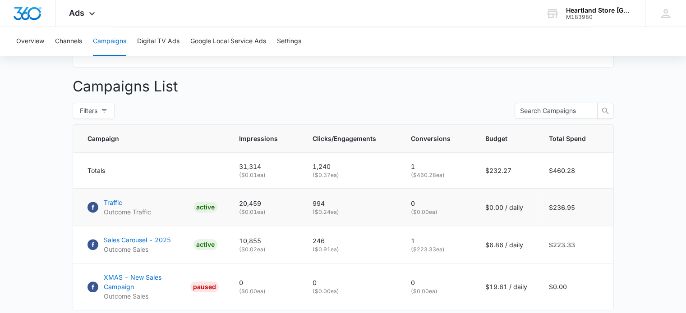  Describe the element at coordinates (145, 282) in the screenshot. I see `p: XMAS - New Sales Campaign` at that location.